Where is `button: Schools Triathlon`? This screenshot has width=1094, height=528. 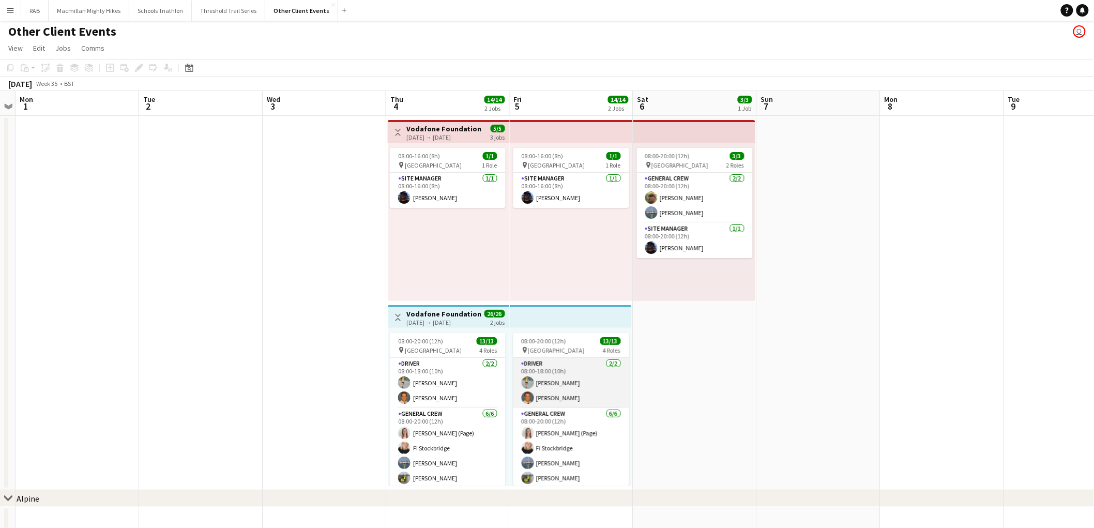
button: Schools Triathlon is located at coordinates (160, 10).